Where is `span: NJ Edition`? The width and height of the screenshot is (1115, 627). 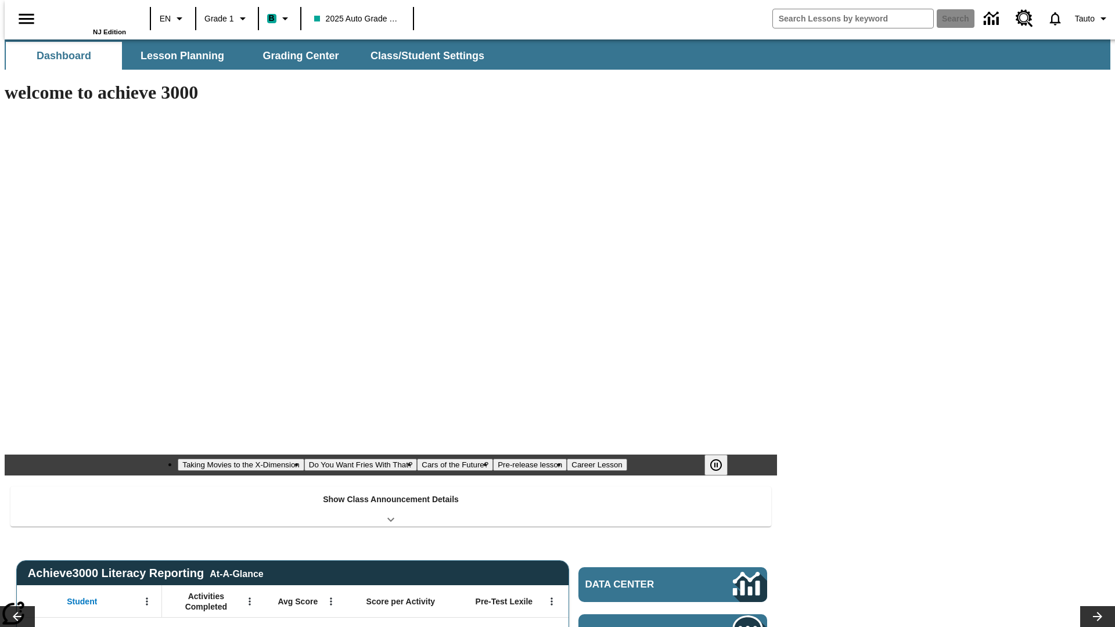
span: NJ Edition is located at coordinates (109, 32).